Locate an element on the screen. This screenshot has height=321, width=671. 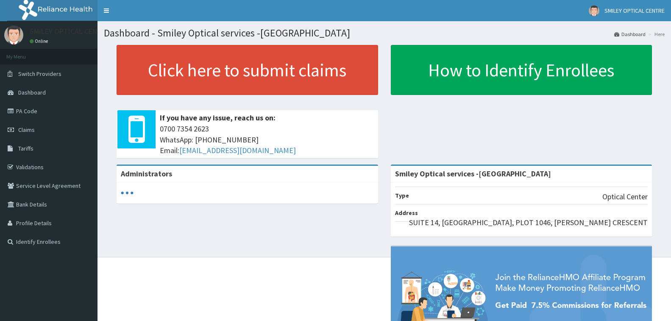
b: Administrators is located at coordinates (146, 173).